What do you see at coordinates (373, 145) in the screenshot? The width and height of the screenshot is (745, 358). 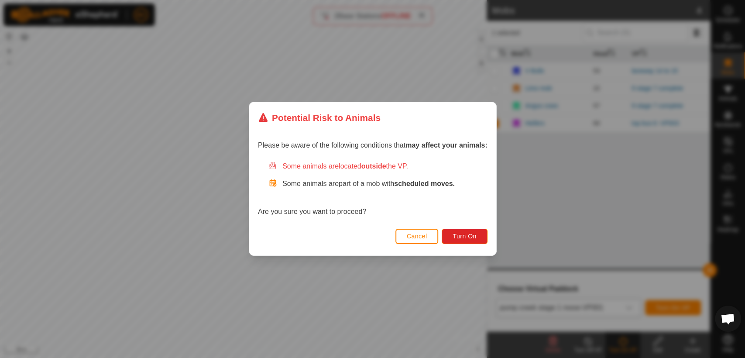 I see `span: Please be aware of the following conditions that` at bounding box center [373, 145].